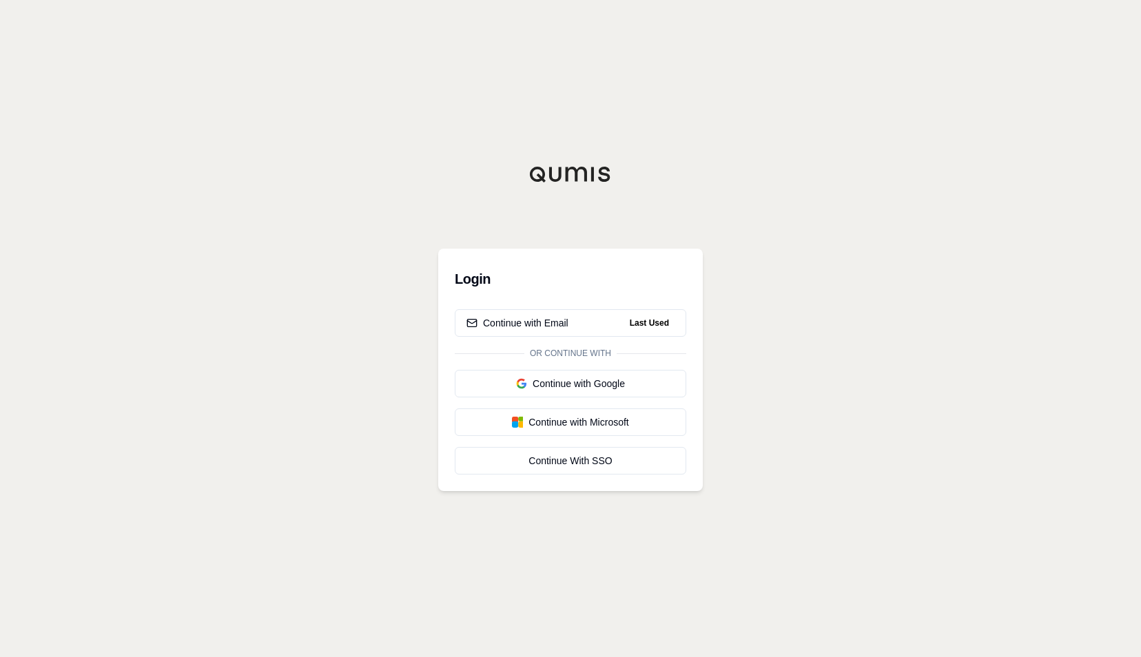 Image resolution: width=1141 pixels, height=657 pixels. What do you see at coordinates (571, 384) in the screenshot?
I see `button: Continue with Google` at bounding box center [571, 384].